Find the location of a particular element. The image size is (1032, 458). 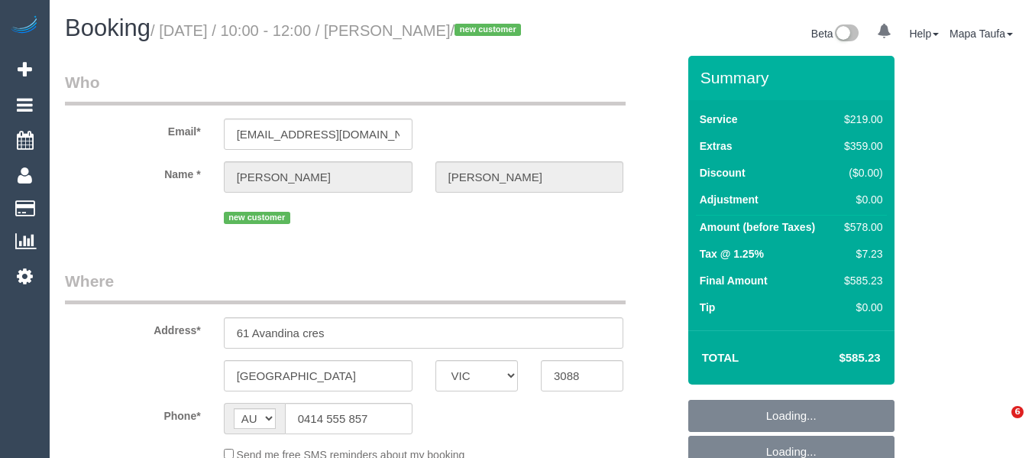

a: Help is located at coordinates (923, 34).